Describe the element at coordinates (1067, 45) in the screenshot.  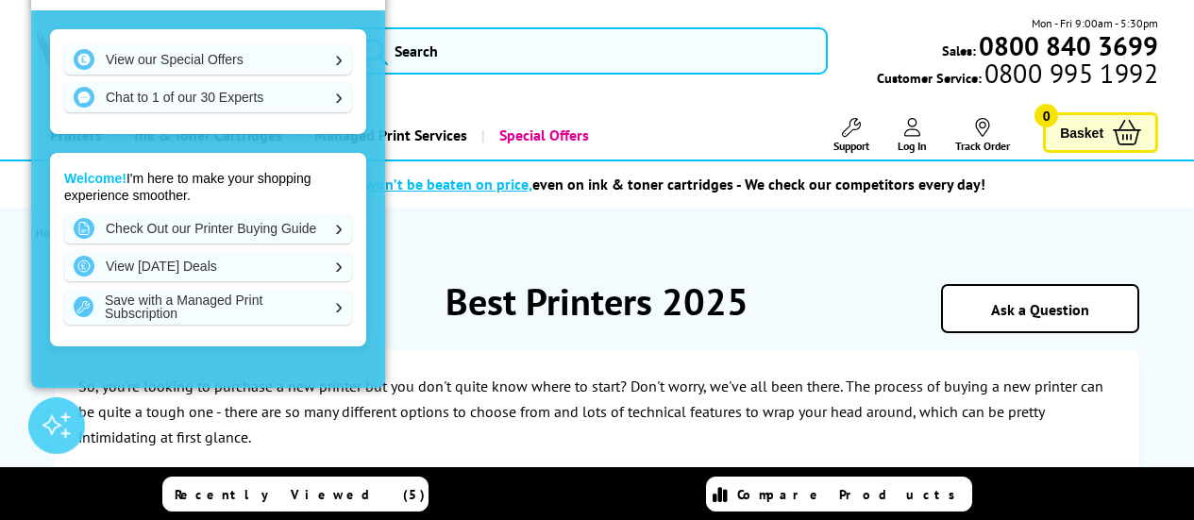
I see `a: 0800 840 3699` at that location.